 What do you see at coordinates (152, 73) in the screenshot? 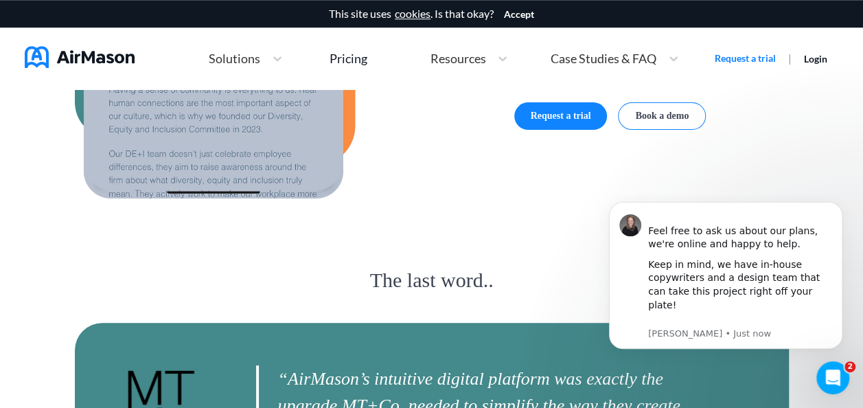
I see `div: Message content` at bounding box center [152, 73].